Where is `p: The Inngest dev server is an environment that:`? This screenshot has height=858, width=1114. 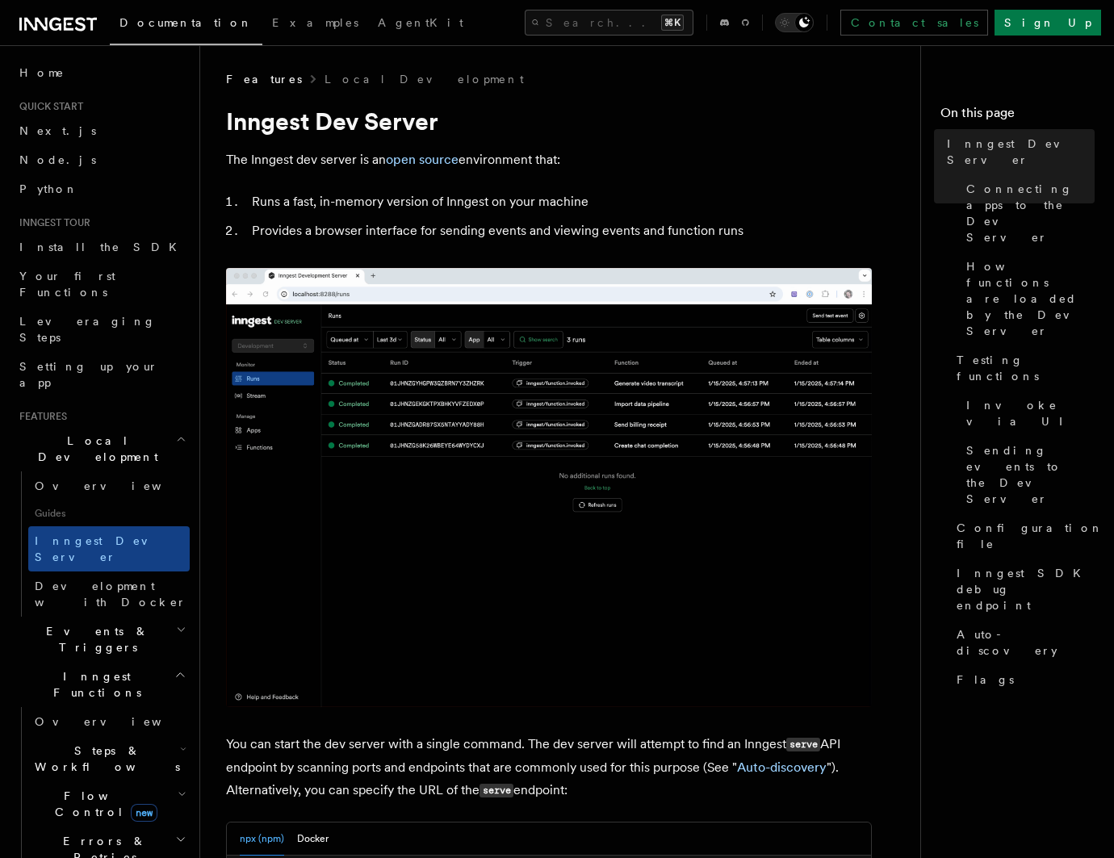 p: The Inngest dev server is an environment that: is located at coordinates (549, 160).